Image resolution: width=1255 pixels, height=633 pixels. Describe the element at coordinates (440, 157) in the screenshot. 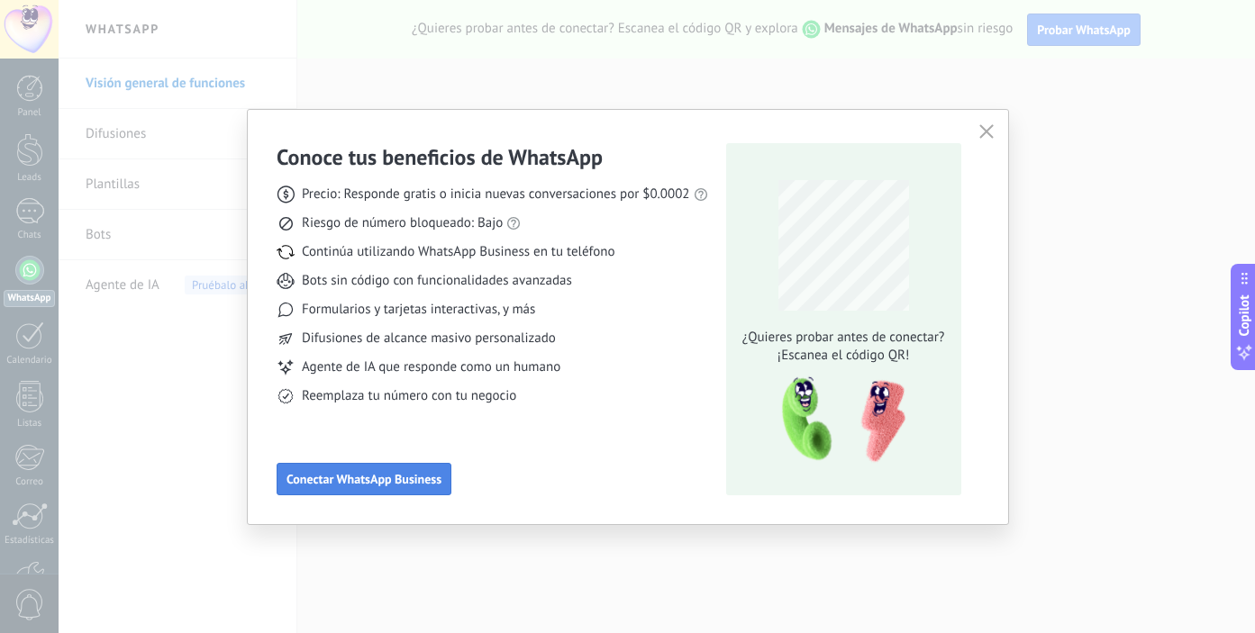

I see `h3: Conoce tus beneficios de WhatsApp` at that location.